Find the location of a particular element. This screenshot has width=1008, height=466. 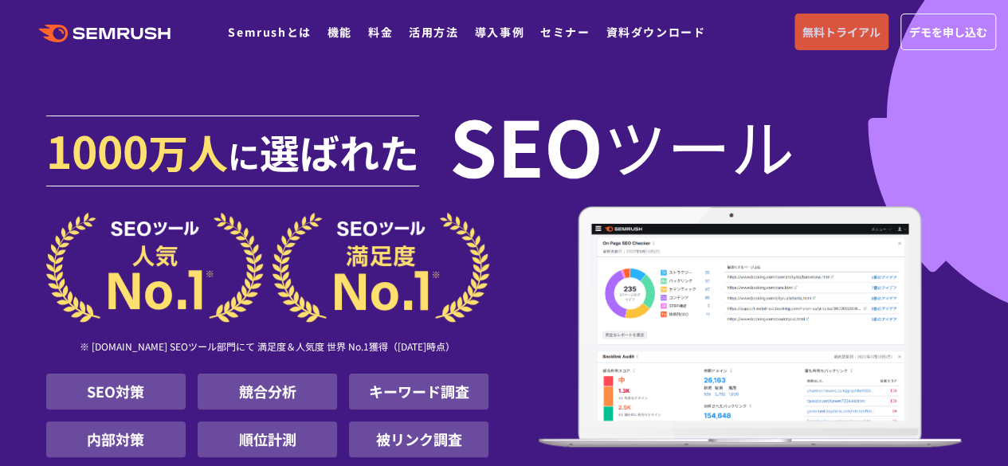

li: SEO対策 is located at coordinates (116, 391).